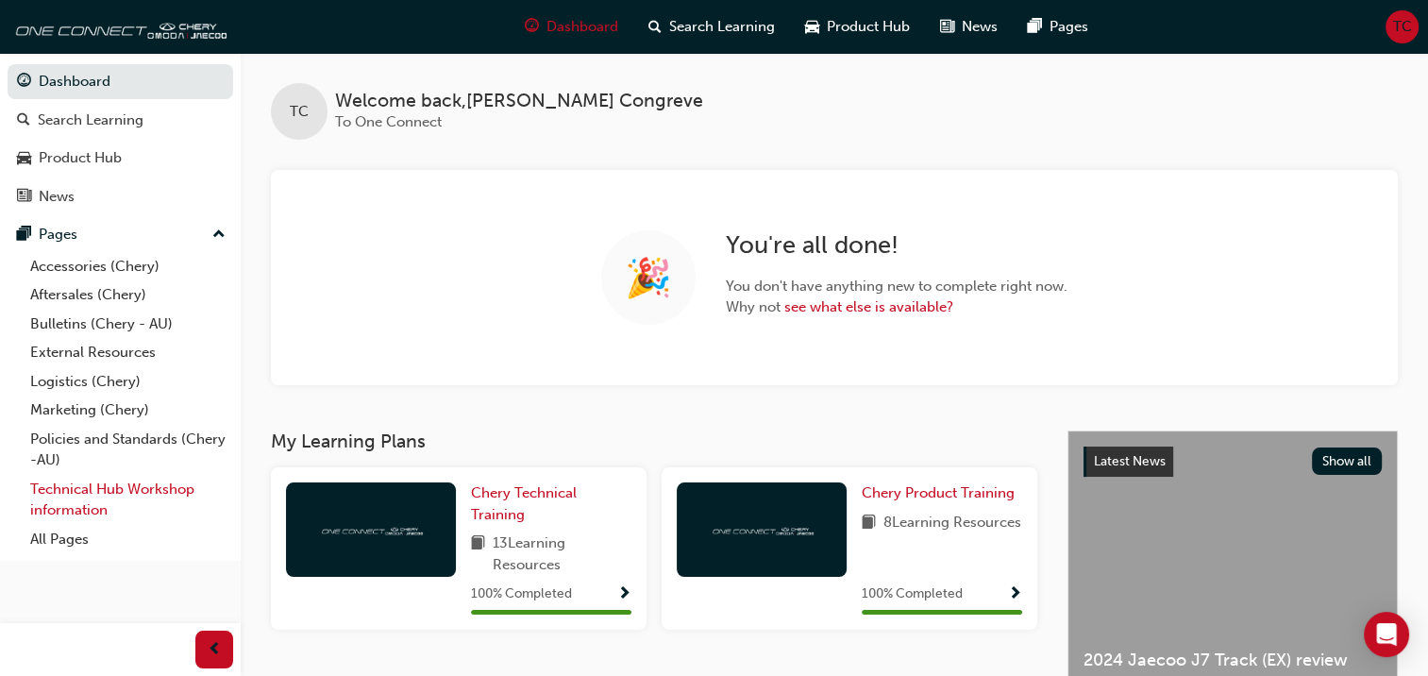 This screenshot has height=676, width=1428. What do you see at coordinates (388, 122) in the screenshot?
I see `span: To One Connect` at bounding box center [388, 122].